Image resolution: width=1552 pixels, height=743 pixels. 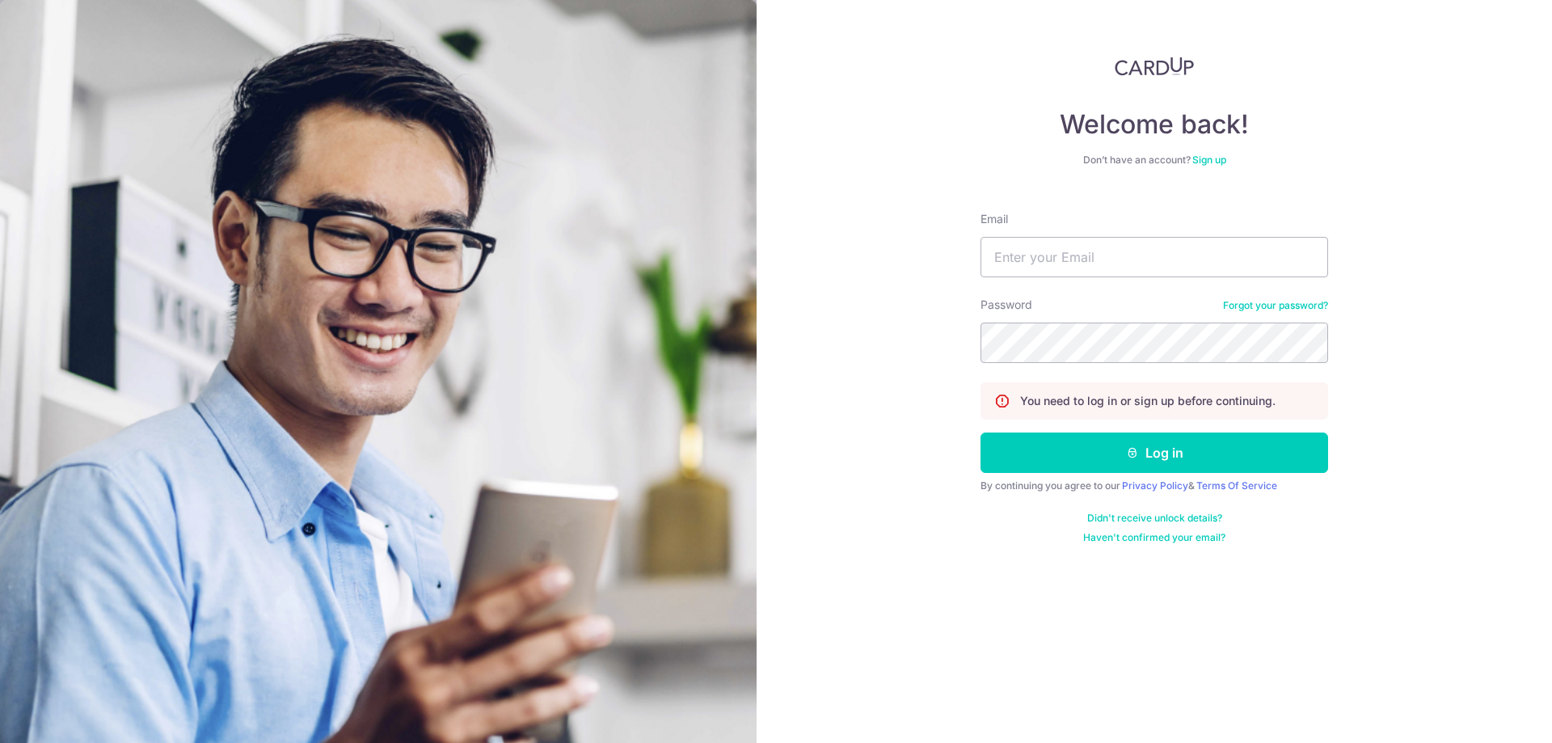 I want to click on a: Privacy Policy, so click(x=1155, y=485).